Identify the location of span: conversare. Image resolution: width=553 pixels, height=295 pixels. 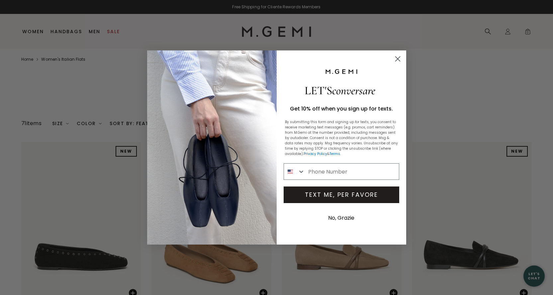
(354, 91).